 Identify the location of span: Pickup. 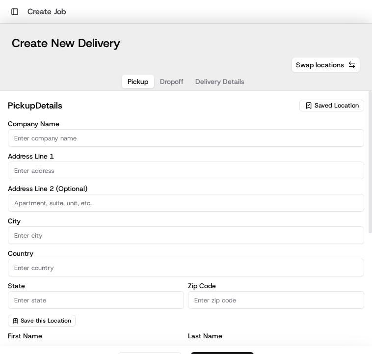
(138, 81).